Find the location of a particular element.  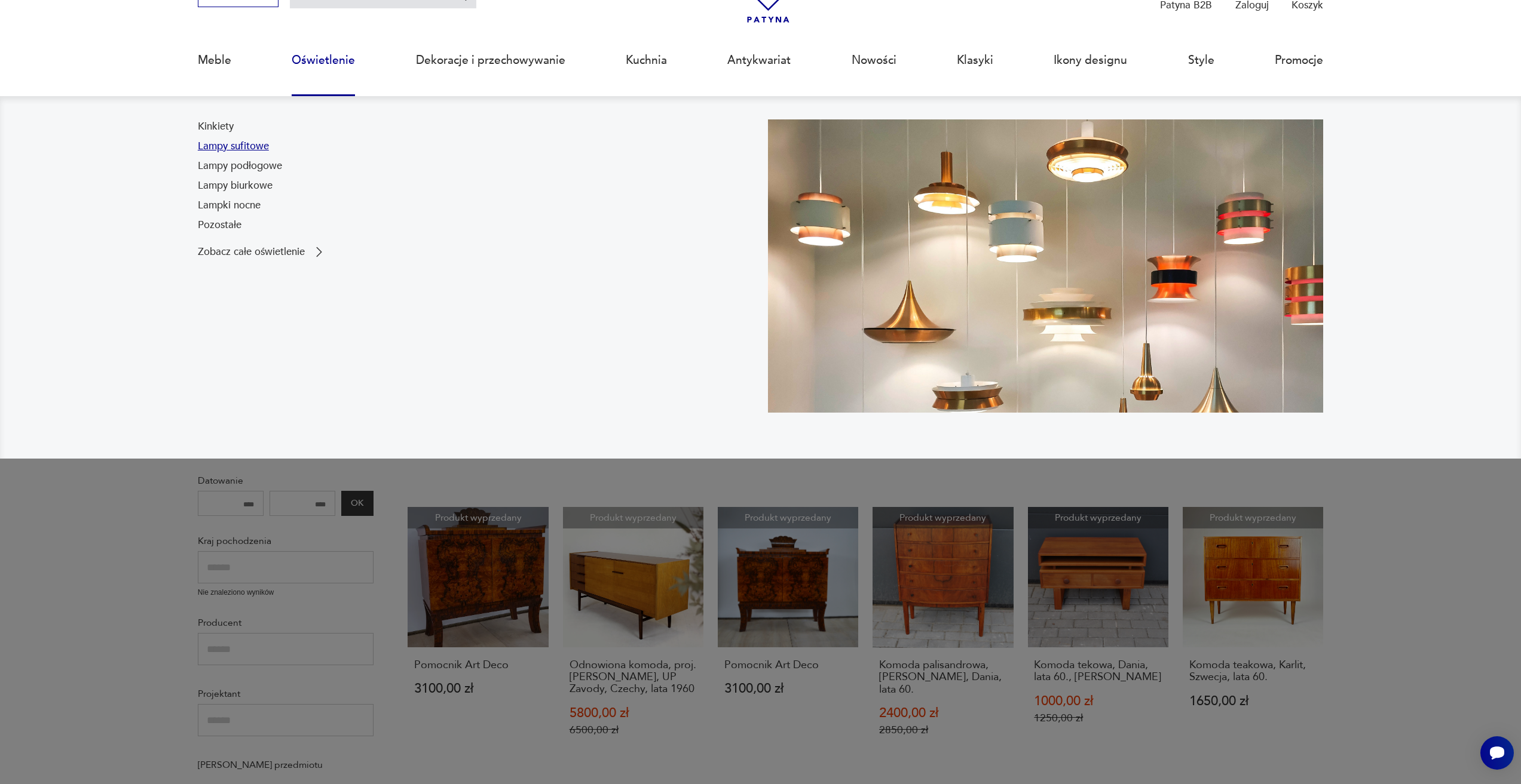

a: Ikony designu is located at coordinates (1090, 61).